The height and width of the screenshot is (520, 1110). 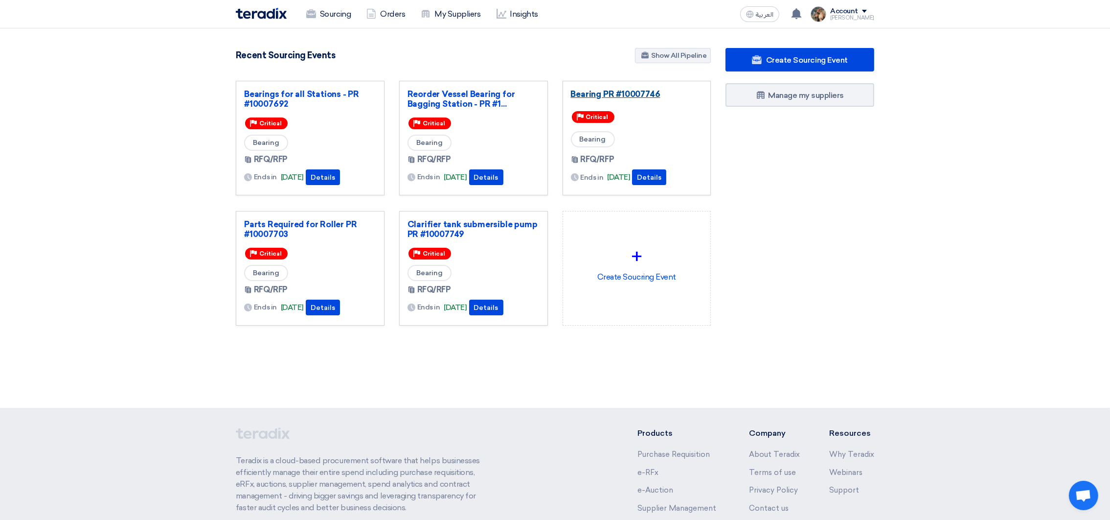 I want to click on a: Manage my suppliers, so click(x=800, y=95).